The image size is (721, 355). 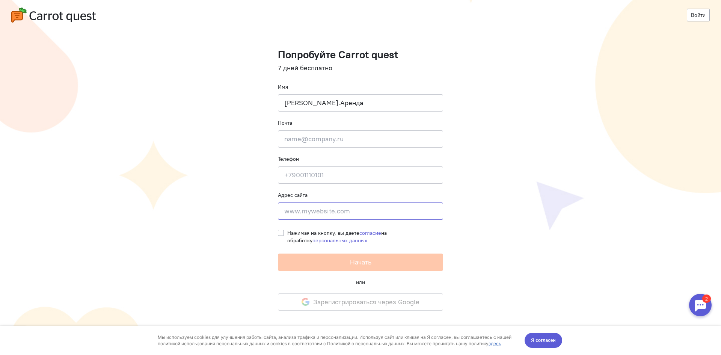 I want to click on label: Почта, so click(x=285, y=123).